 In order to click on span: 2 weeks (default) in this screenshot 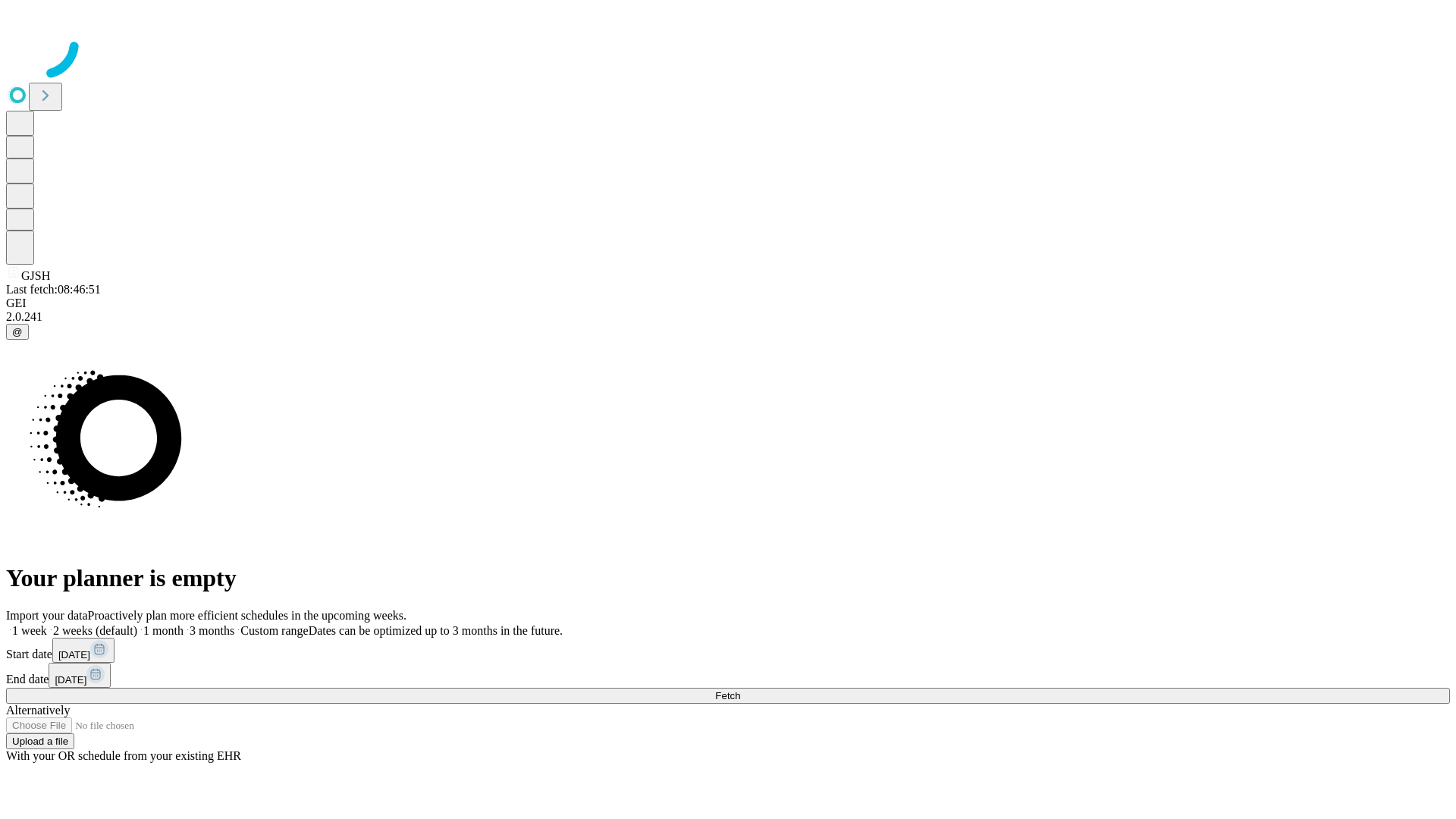, I will do `click(95, 631)`.